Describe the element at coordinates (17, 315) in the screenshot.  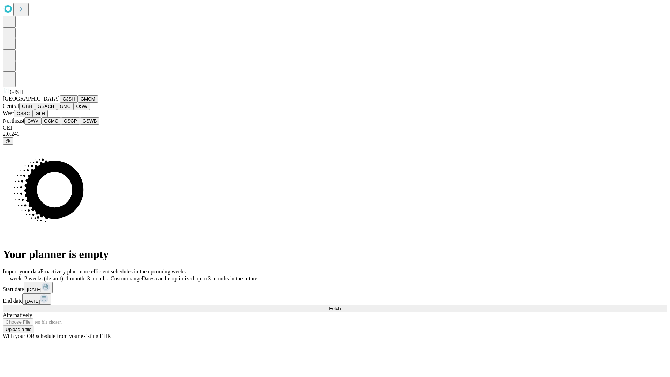
I see `span: Alternatively` at that location.